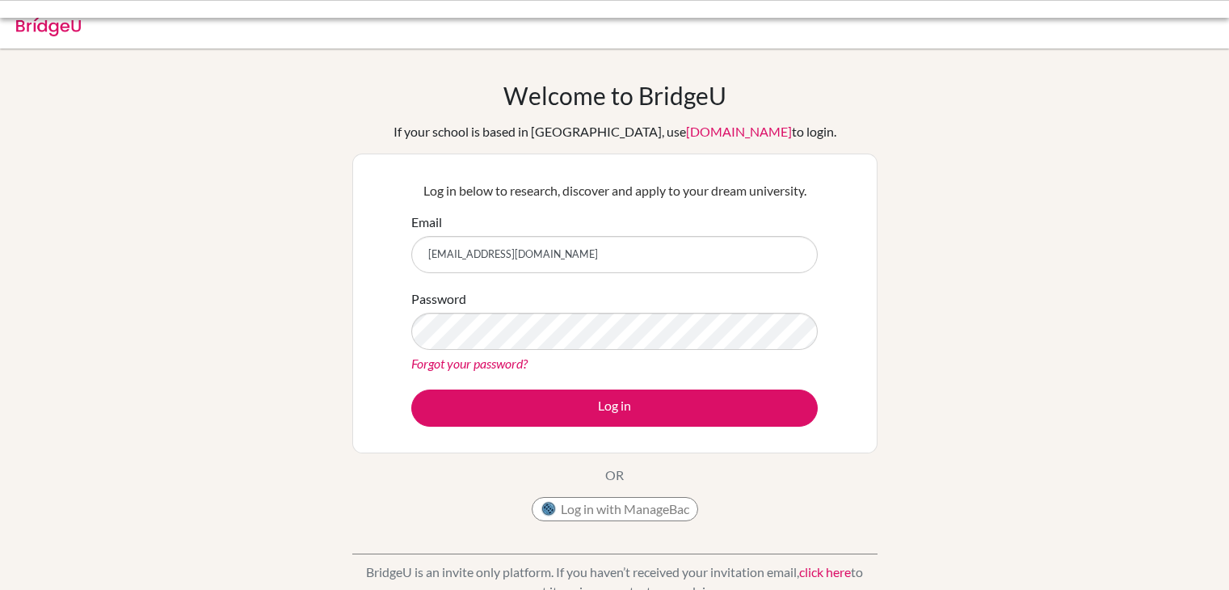 The width and height of the screenshot is (1229, 590). Describe the element at coordinates (469, 363) in the screenshot. I see `a: Forgot your password?` at that location.